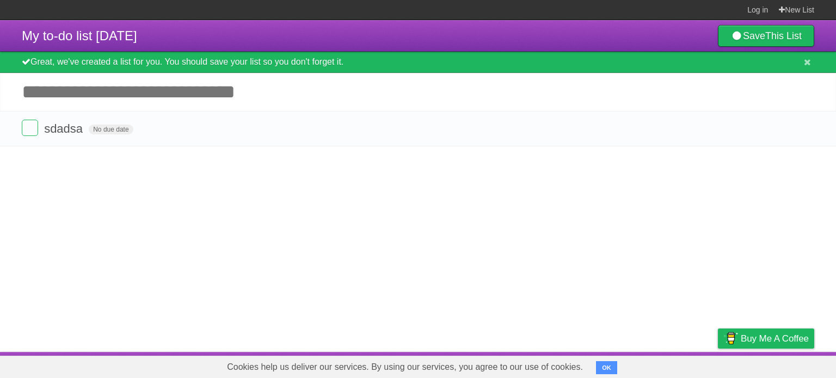 The image size is (836, 378). Describe the element at coordinates (679, 365) in the screenshot. I see `a: Terms` at that location.